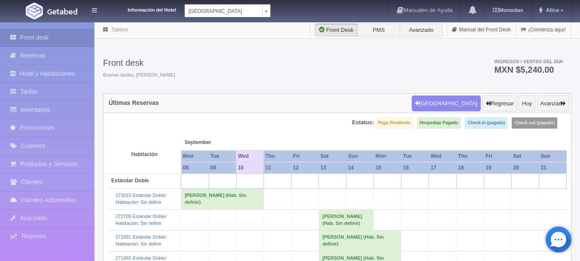 The height and width of the screenshot is (261, 580). Describe the element at coordinates (443, 168) in the screenshot. I see `th: 17` at that location.